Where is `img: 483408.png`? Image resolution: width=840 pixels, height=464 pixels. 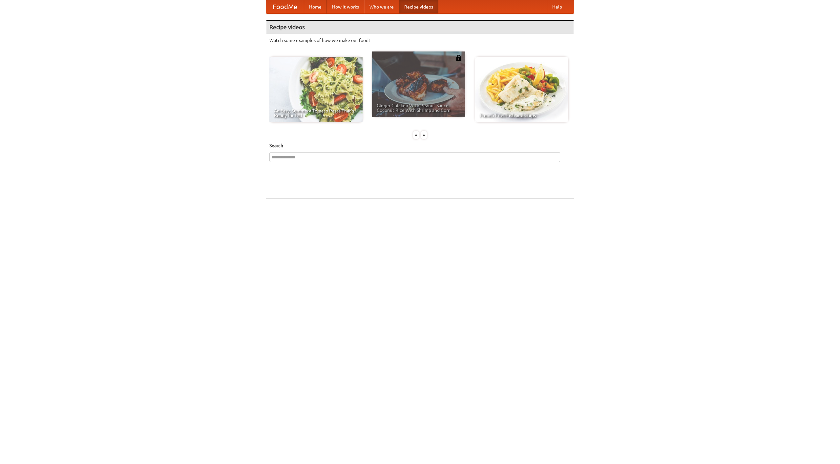
img: 483408.png is located at coordinates (459, 58).